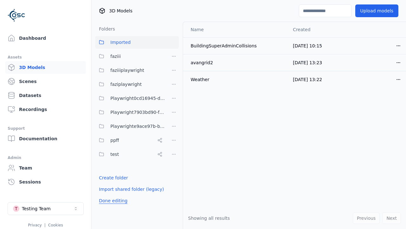  I want to click on div: Admin, so click(45, 157).